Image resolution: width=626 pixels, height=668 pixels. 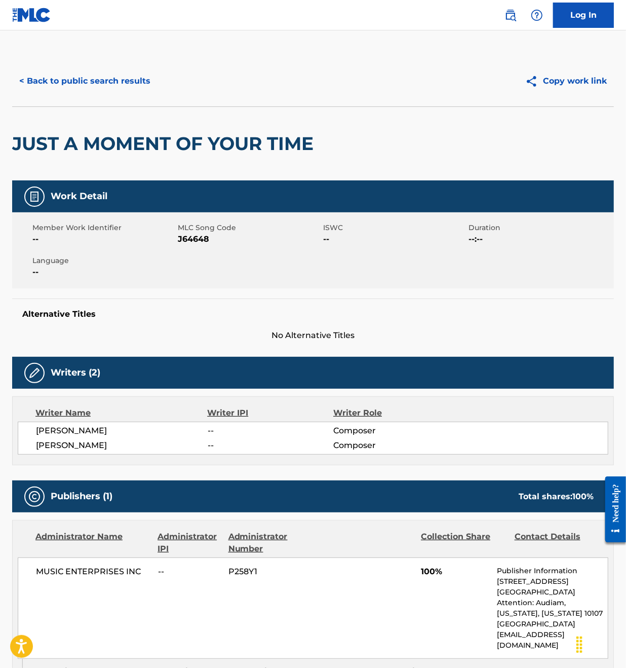 What do you see at coordinates (601, 643) in the screenshot?
I see `div: Chat Widget` at bounding box center [601, 643].